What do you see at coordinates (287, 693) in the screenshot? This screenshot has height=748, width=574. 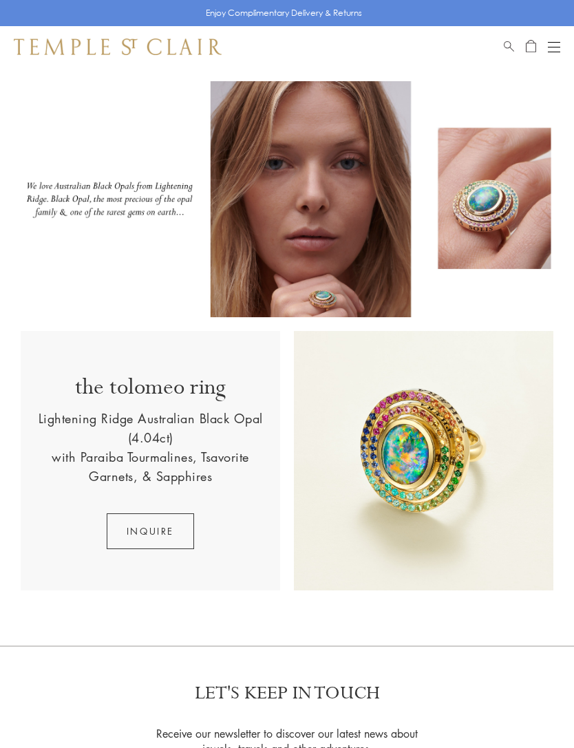 I see `p: LET'S KEEP IN TOUCH` at bounding box center [287, 693].